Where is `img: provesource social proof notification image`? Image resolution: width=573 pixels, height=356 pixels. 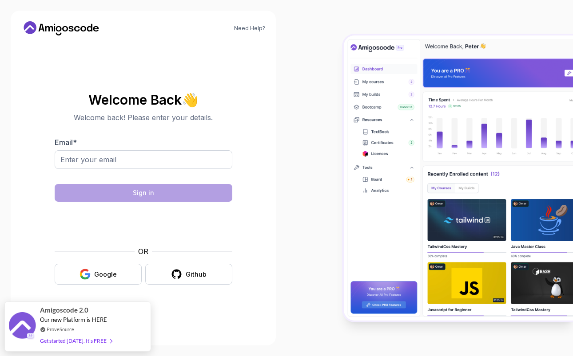 img: provesource social proof notification image is located at coordinates (22, 327).